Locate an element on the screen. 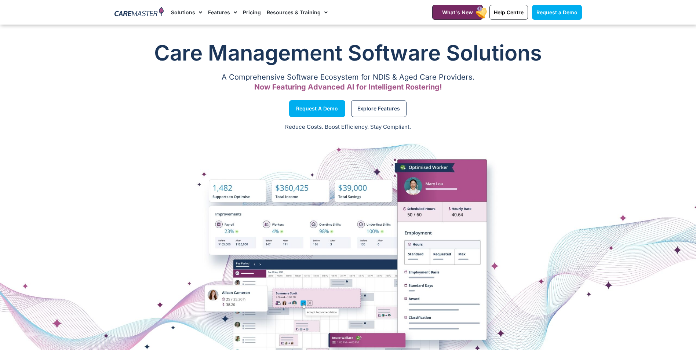 This screenshot has width=696, height=350. img: CareMaster Logo is located at coordinates (139, 12).